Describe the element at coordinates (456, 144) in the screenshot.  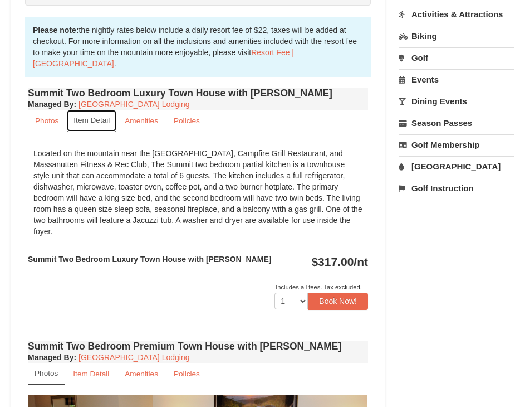
I see `a: Golf Membership` at that location.